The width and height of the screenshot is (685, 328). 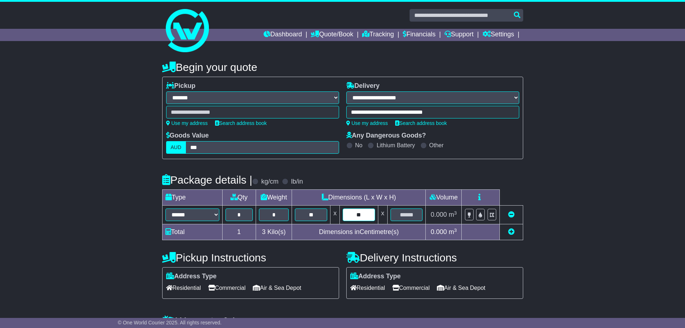 I want to click on a: Financials, so click(x=419, y=35).